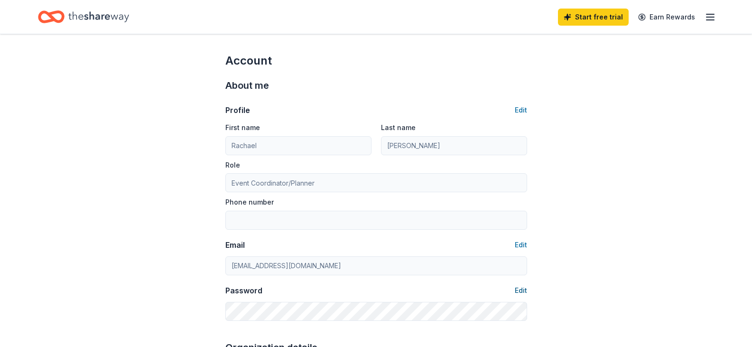  I want to click on a: Home, so click(83, 17).